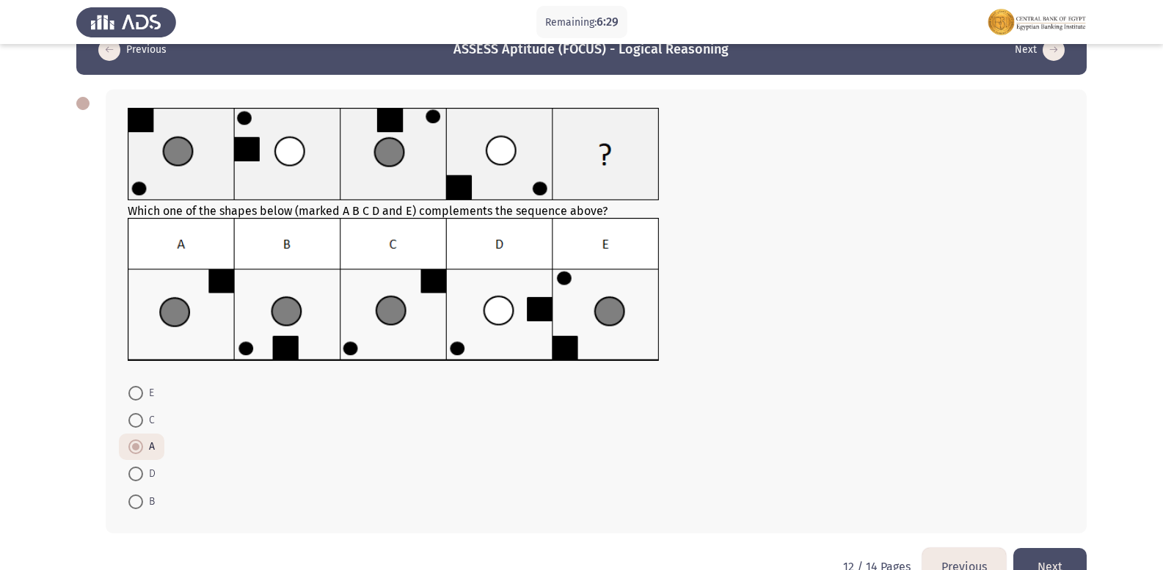 The image size is (1163, 570). What do you see at coordinates (582, 22) in the screenshot?
I see `p: Remaining:` at bounding box center [582, 22].